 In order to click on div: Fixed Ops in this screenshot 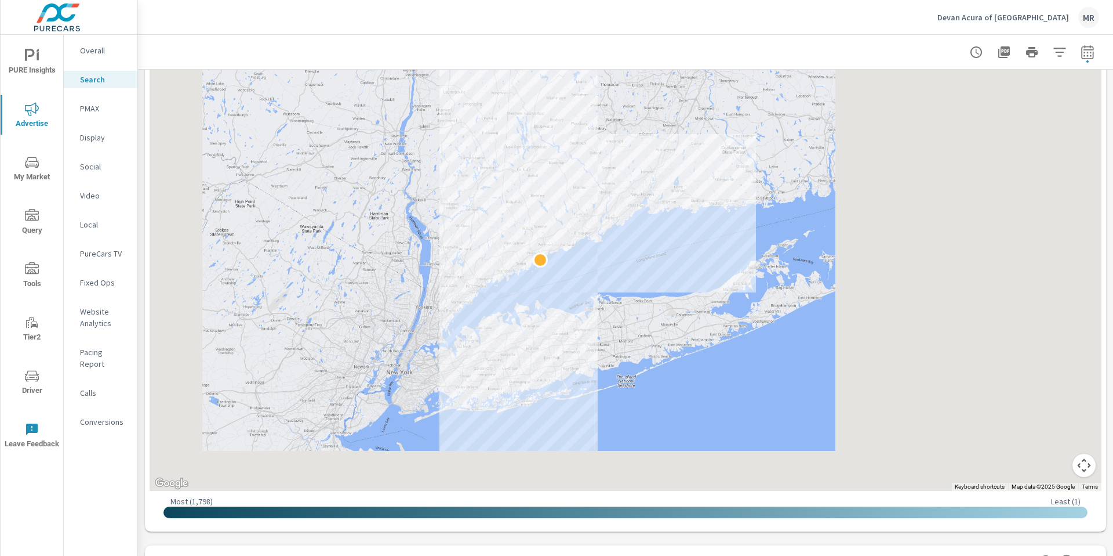, I will do `click(100, 282)`.